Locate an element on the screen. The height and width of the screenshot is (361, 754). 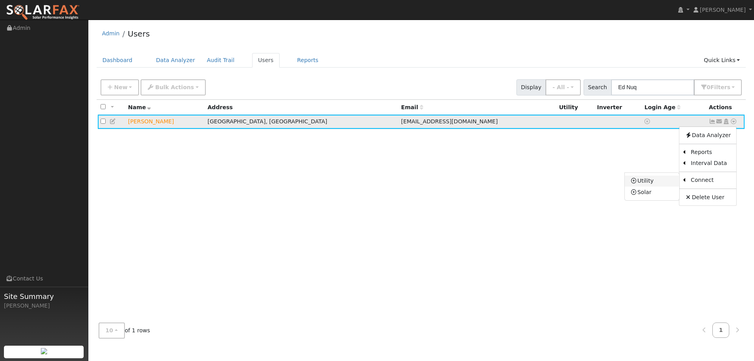
span: Display is located at coordinates (531, 87).